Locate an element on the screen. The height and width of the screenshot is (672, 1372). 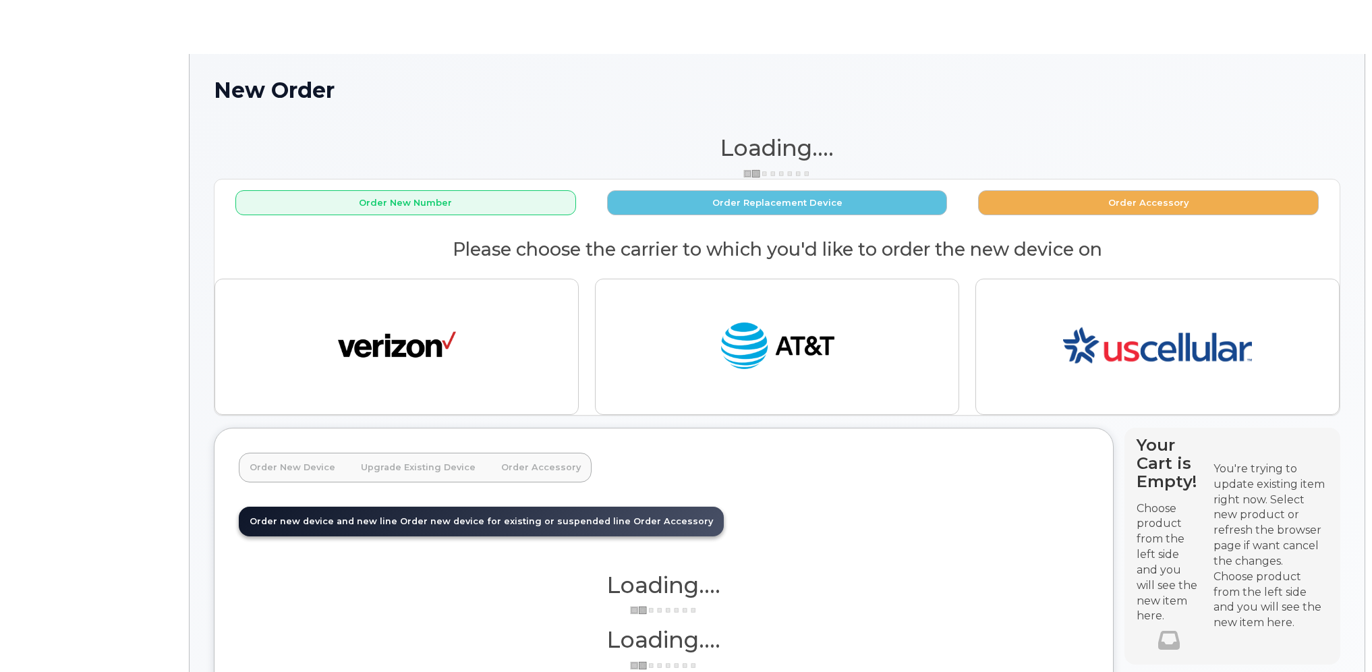
button: Order New Number is located at coordinates (405, 202).